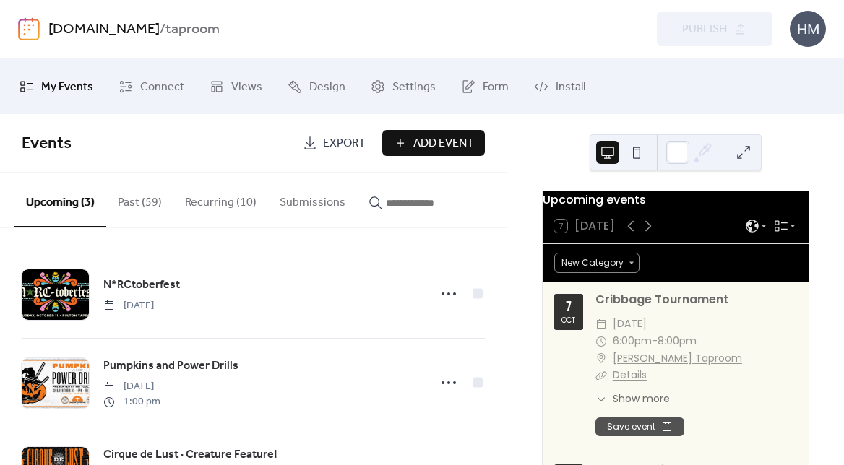  I want to click on span: Show more, so click(641, 399).